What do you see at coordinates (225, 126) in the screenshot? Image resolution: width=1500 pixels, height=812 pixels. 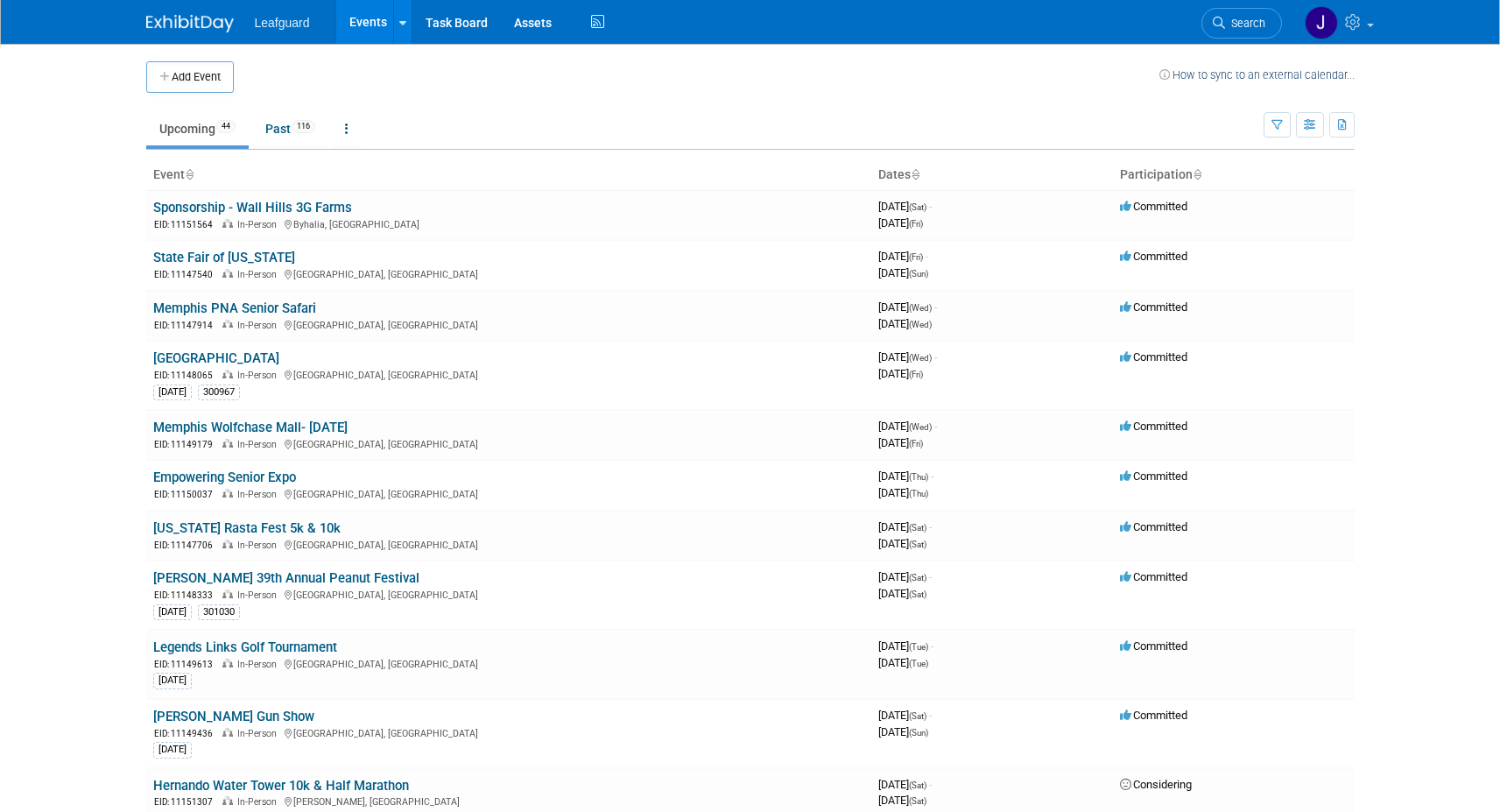 I see `span: 44` at bounding box center [225, 126].